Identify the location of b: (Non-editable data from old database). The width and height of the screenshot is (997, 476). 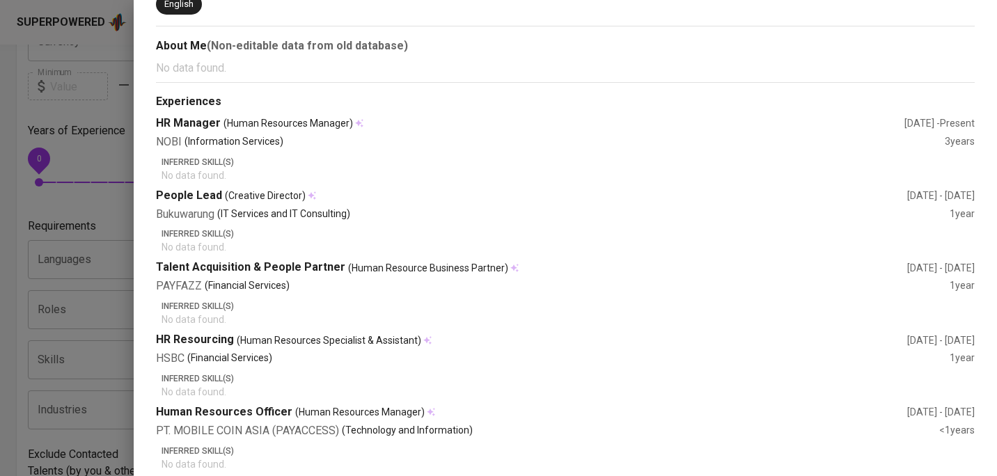
(307, 45).